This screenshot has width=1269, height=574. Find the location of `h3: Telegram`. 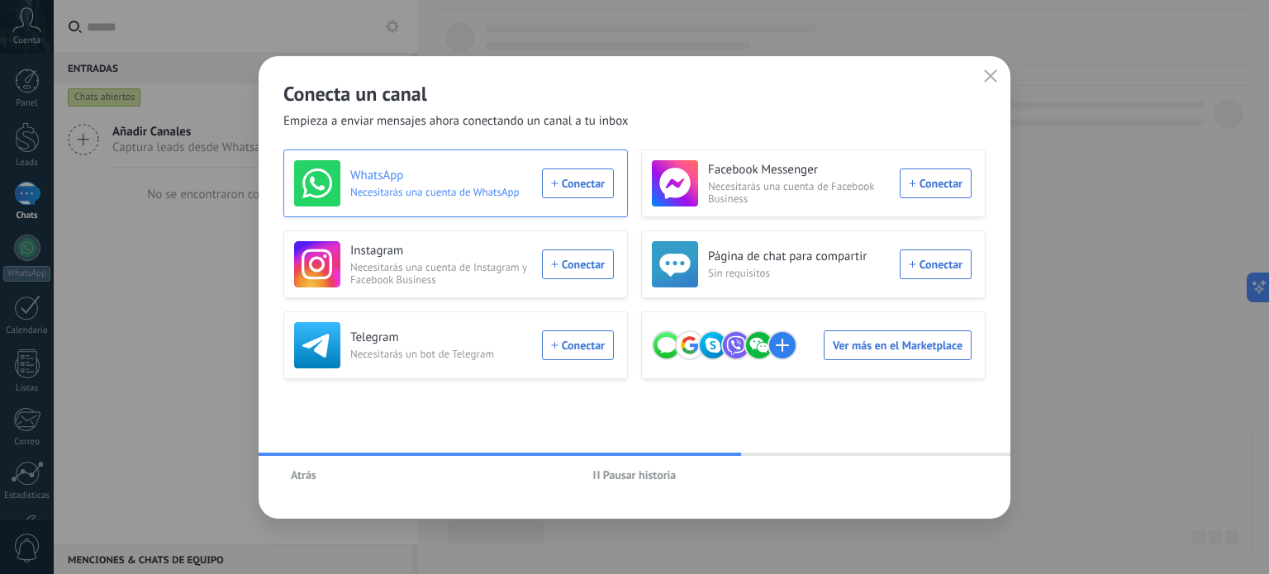

h3: Telegram is located at coordinates (441, 338).